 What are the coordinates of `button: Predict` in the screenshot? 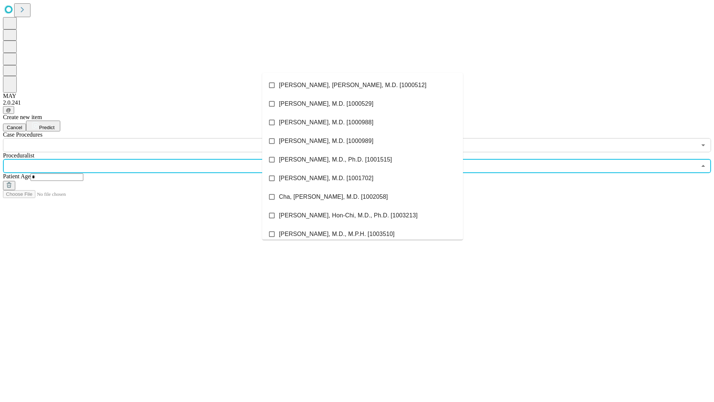 It's located at (43, 126).